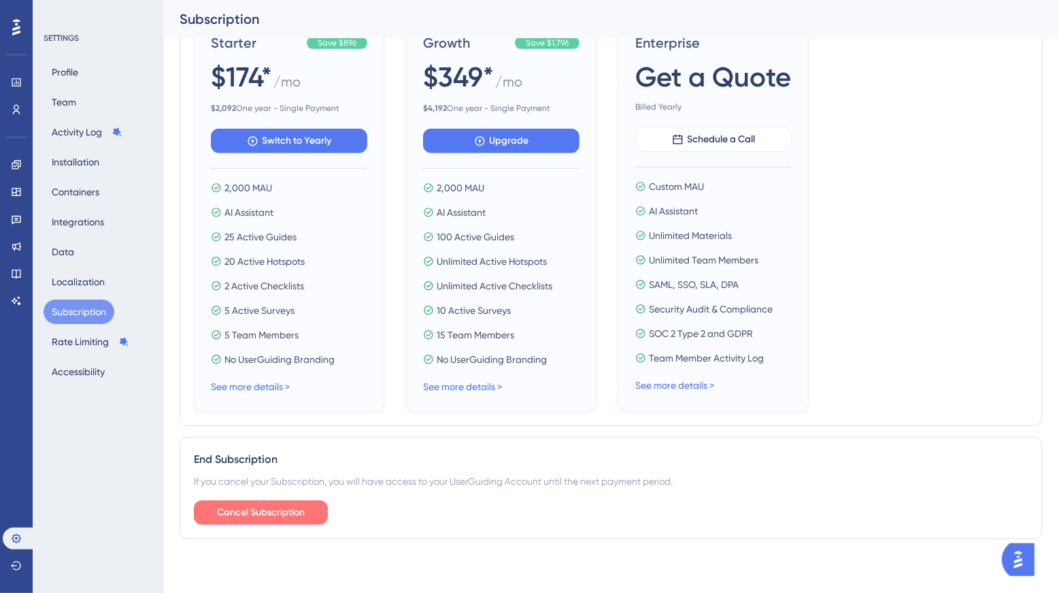 Image resolution: width=1059 pixels, height=593 pixels. I want to click on span: Unlimited Active Checklists, so click(495, 286).